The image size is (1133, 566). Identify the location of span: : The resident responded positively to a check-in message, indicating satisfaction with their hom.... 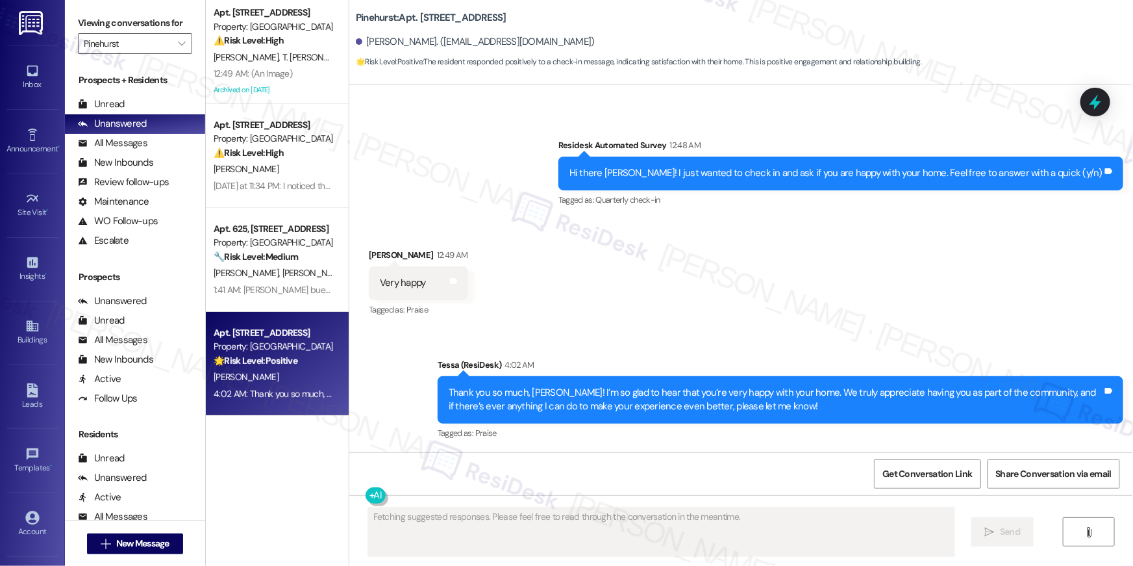
(638, 62).